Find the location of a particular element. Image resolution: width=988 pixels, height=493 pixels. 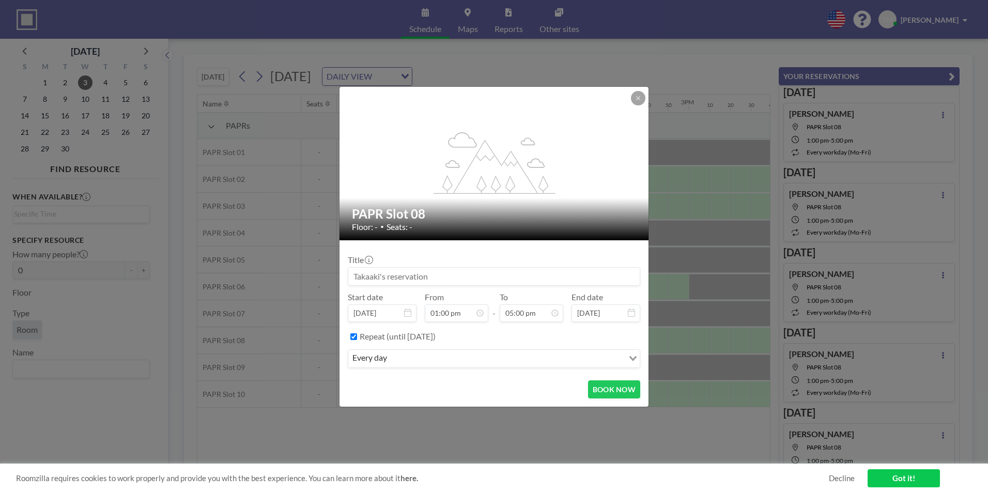

div: Search for option is located at coordinates (494, 359).